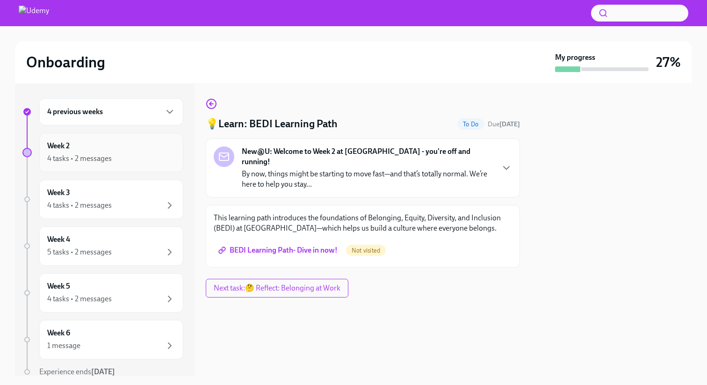  I want to click on span: Not visited, so click(366, 250).